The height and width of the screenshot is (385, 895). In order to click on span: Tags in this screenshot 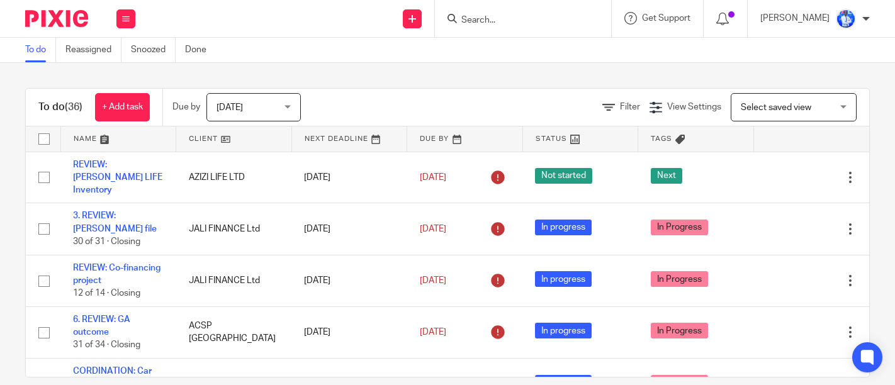, I will do `click(661, 138)`.